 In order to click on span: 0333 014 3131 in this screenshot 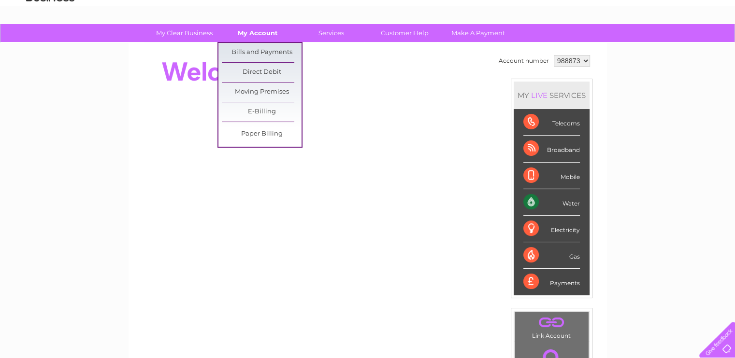, I will do `click(586, 11)`.